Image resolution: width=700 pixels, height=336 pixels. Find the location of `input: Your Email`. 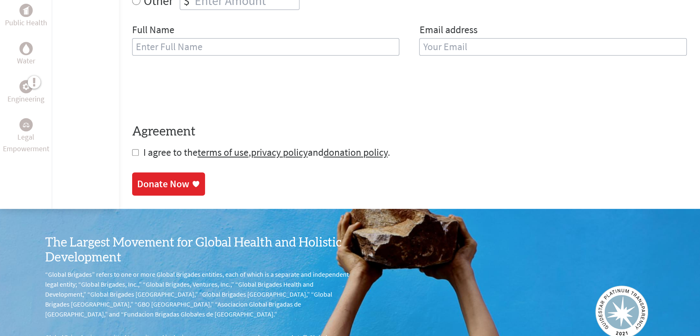

input: Your Email is located at coordinates (553, 47).